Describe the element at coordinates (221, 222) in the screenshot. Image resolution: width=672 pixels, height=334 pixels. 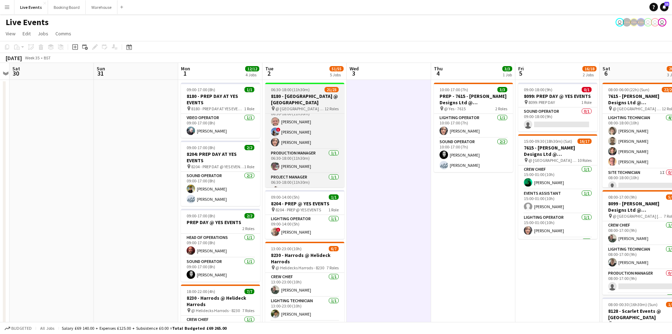
I see `h3: PREP DAY @ YES EVENTS` at that location.